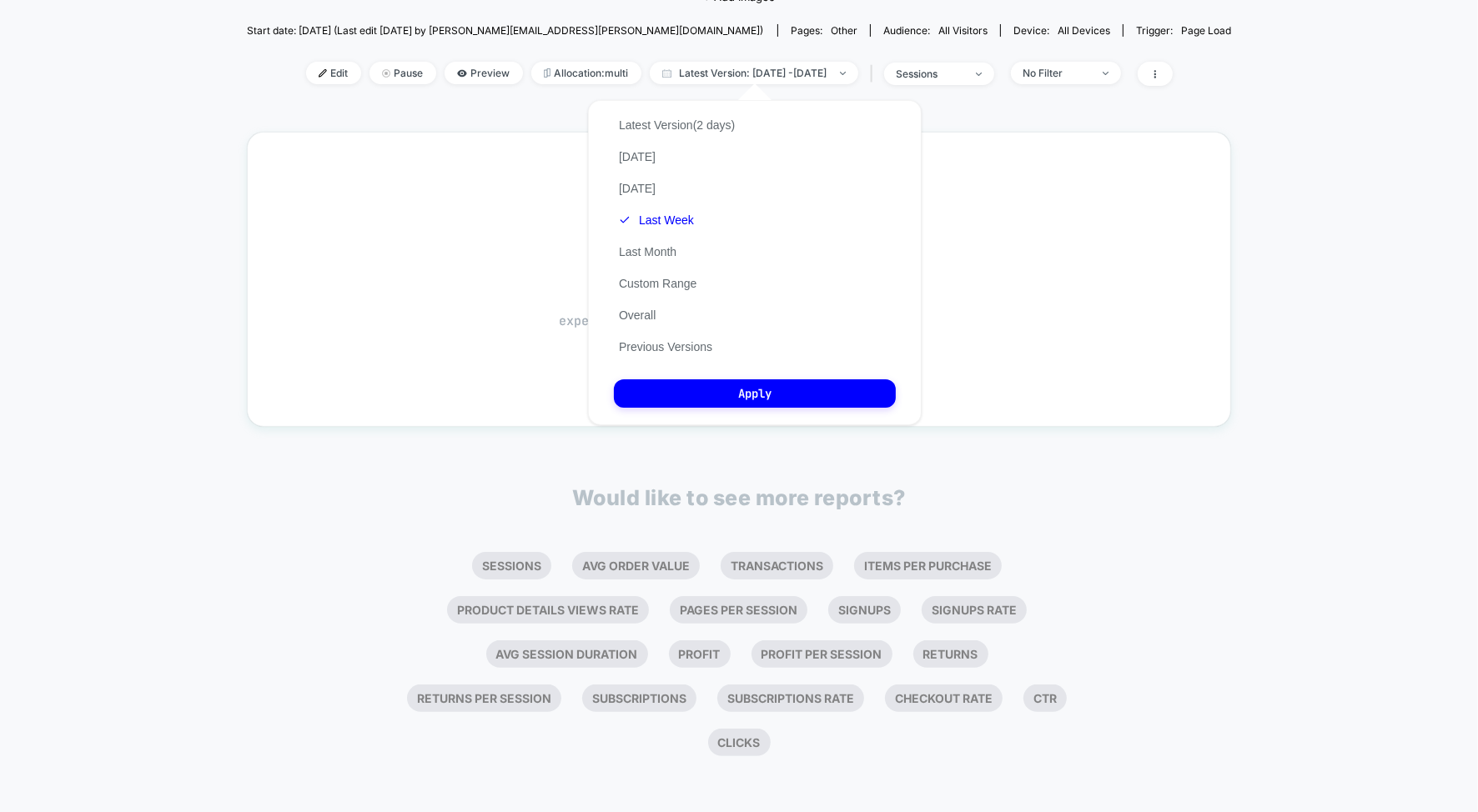 This screenshot has width=1478, height=812. Describe the element at coordinates (647, 252) in the screenshot. I see `button: Last Month` at that location.